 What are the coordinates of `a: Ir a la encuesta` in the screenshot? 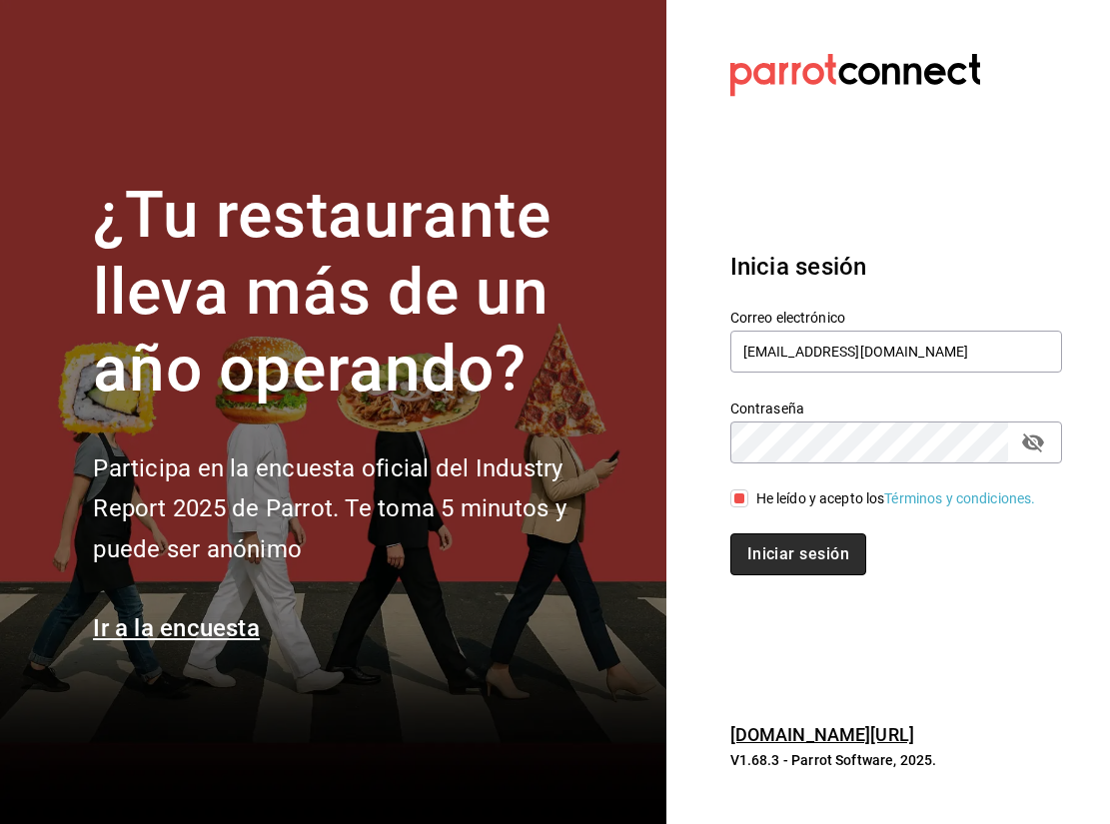 It's located at (176, 628).